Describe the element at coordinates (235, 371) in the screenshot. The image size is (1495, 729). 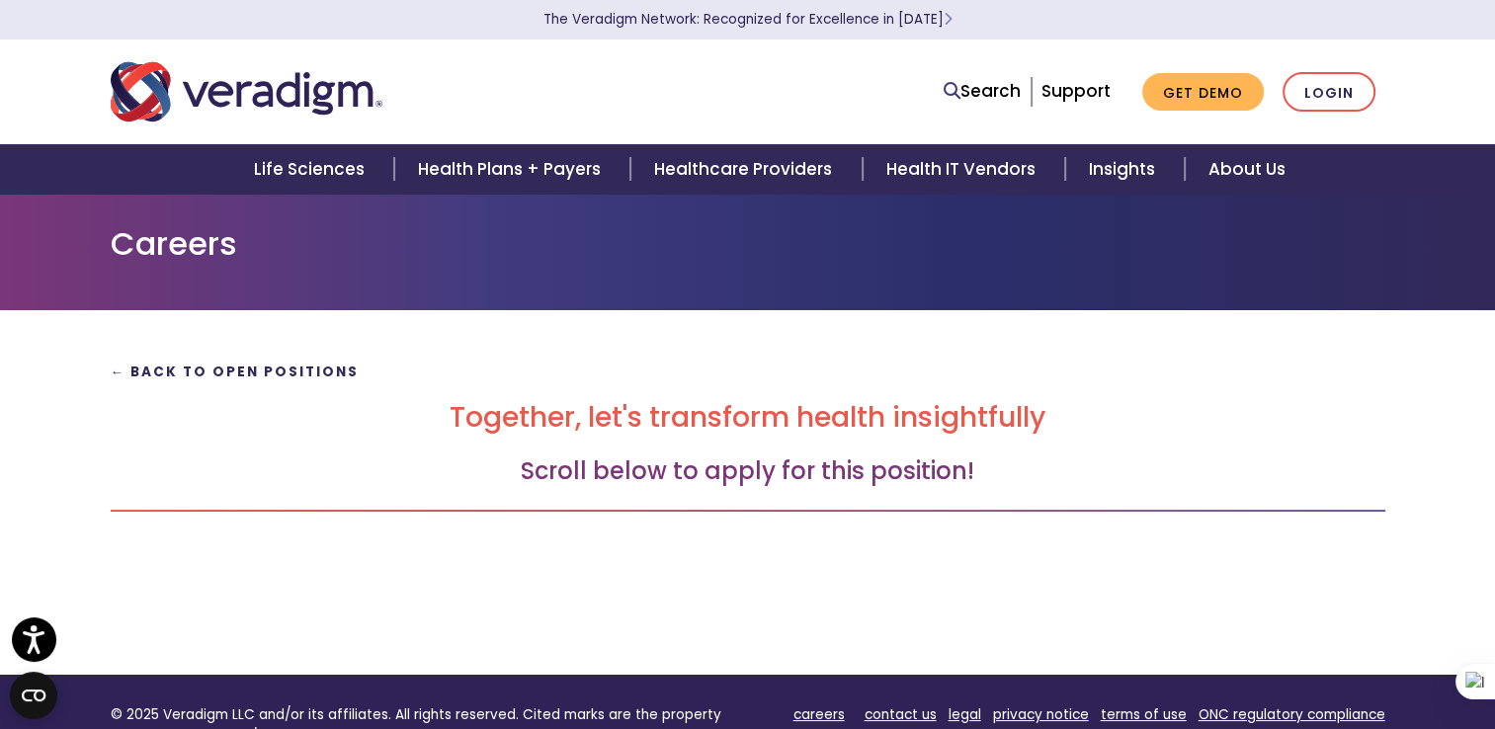
I see `a: ← Back to Open Positions` at that location.